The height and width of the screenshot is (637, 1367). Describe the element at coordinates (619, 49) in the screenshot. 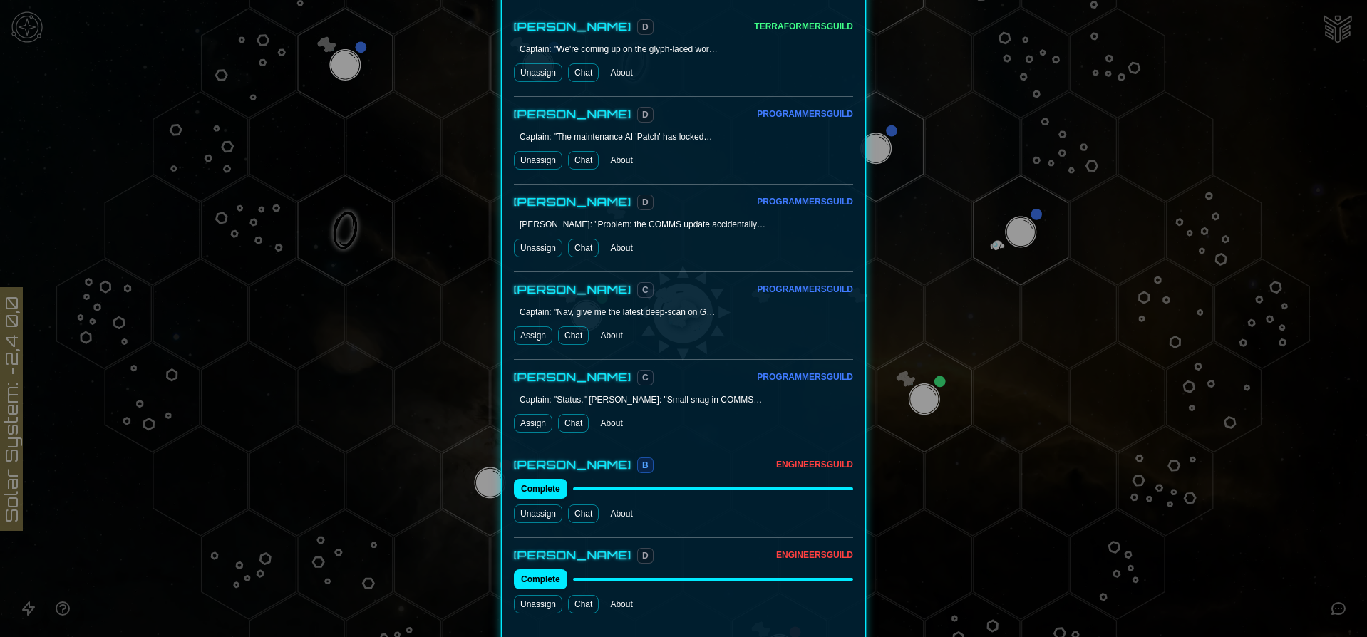

I see `div: Captain: "We're coming up on the glyph-laced wor…` at that location.